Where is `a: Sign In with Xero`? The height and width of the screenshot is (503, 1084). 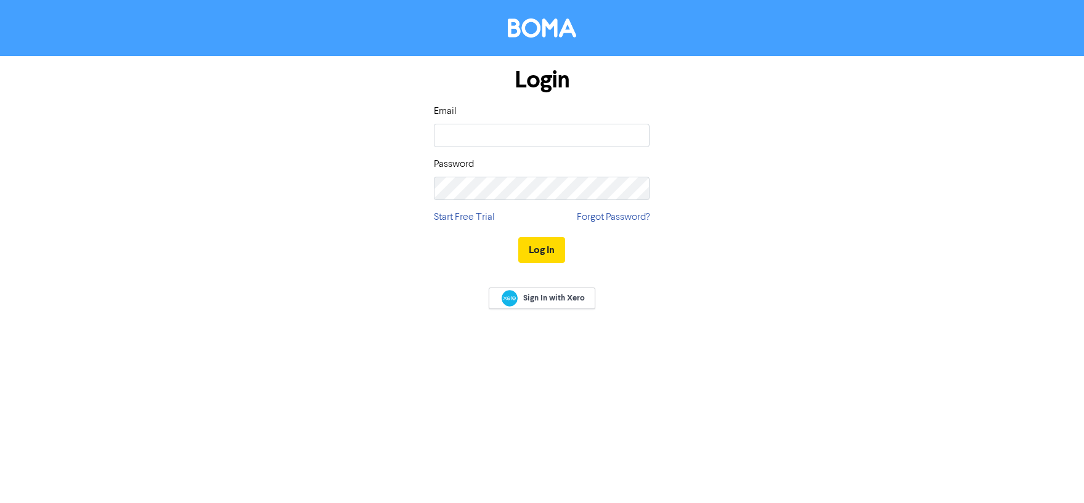
a: Sign In with Xero is located at coordinates (541, 298).